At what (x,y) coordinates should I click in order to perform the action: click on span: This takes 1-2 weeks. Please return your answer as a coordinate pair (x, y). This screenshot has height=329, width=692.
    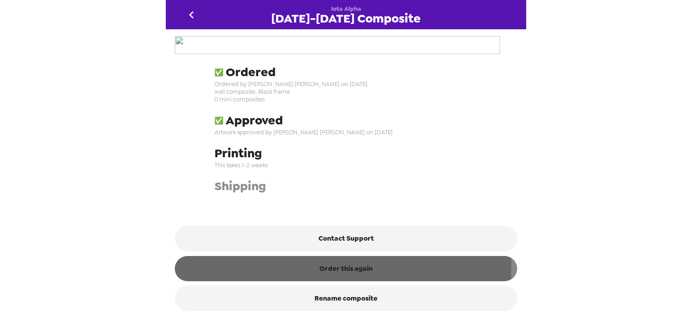
    Looking at the image, I should click on (366, 165).